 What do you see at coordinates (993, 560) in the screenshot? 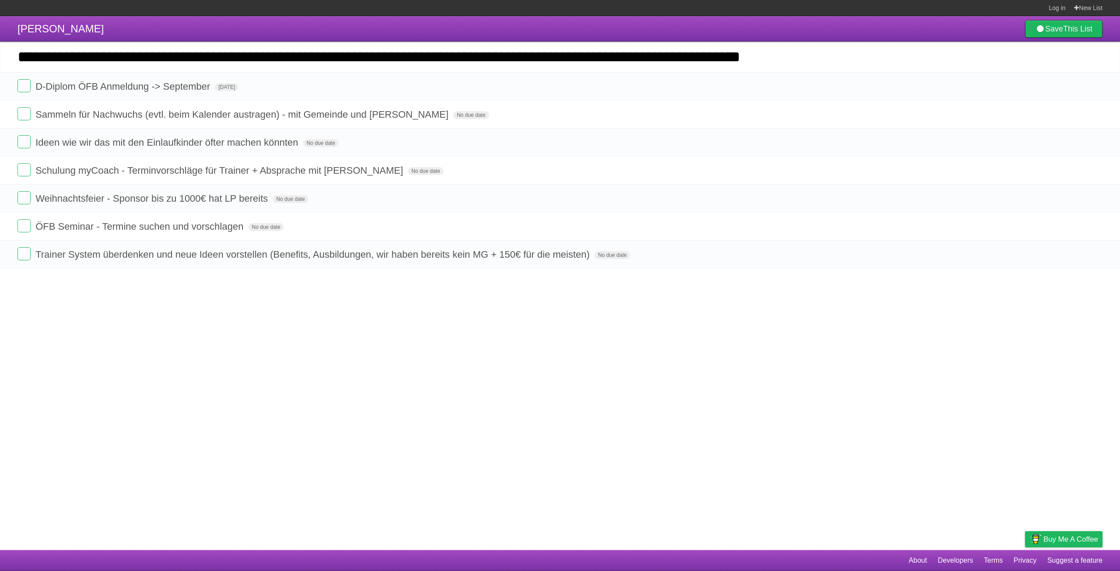
I see `a: Terms` at bounding box center [993, 560].